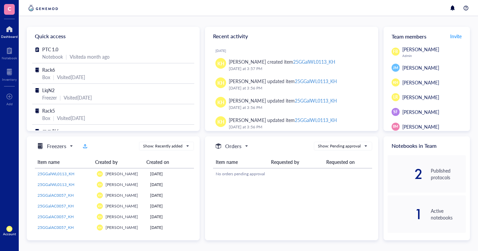 The height and width of the screenshot is (251, 478). I want to click on div: Account, so click(9, 234).